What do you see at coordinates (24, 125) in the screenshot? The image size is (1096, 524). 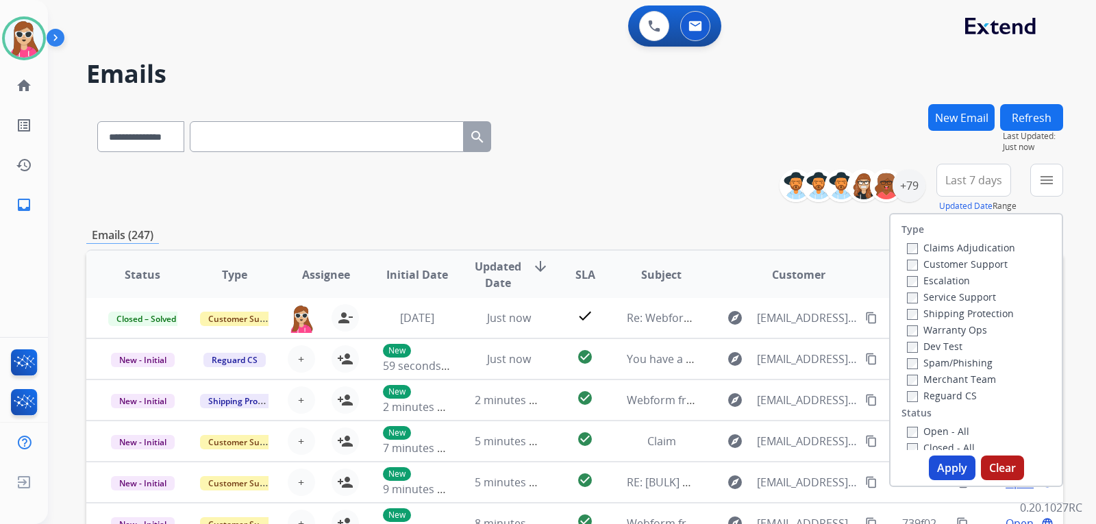 I see `mat-icon: list_alt` at bounding box center [24, 125].